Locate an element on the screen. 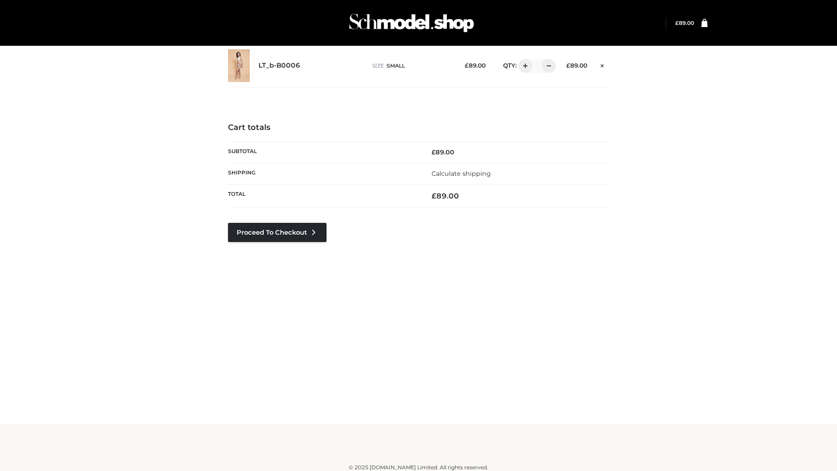  div: QTY: is located at coordinates (523, 66).